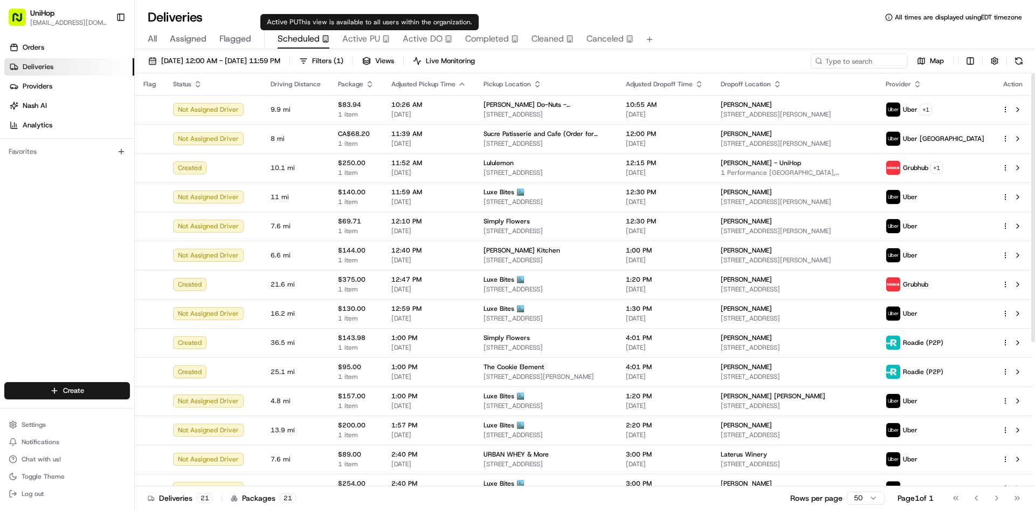  I want to click on button: Views, so click(378, 61).